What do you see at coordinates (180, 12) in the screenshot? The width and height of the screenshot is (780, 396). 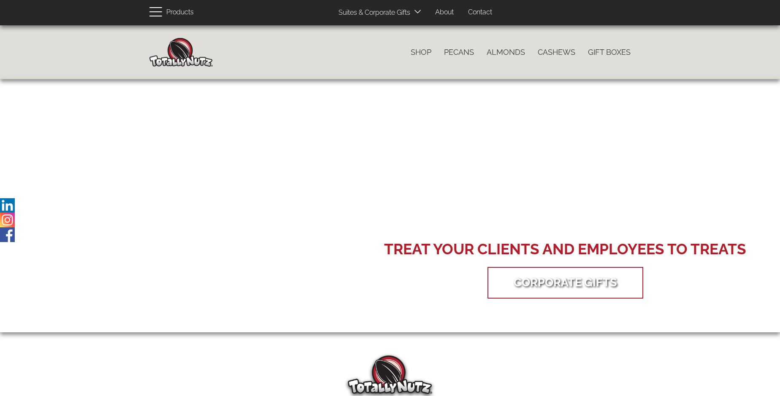 I see `span: Products` at bounding box center [180, 12].